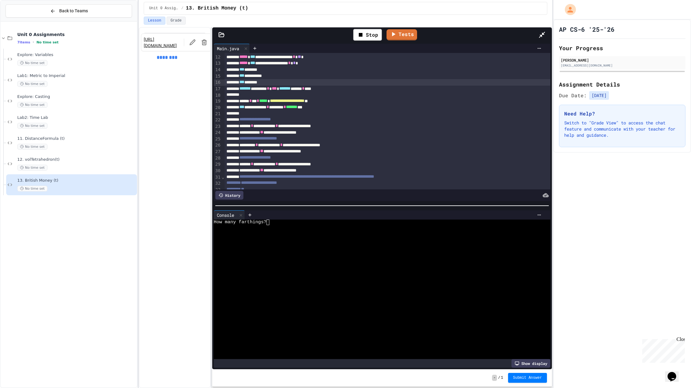 The width and height of the screenshot is (691, 388). I want to click on button: Lesson, so click(154, 21).